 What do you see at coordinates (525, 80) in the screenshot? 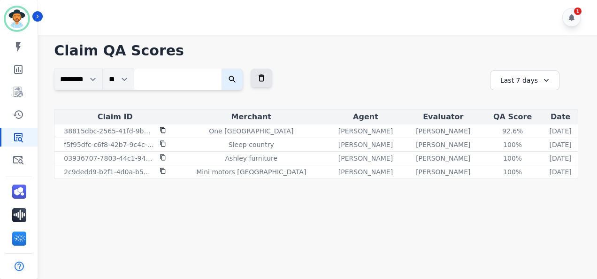
I see `div: Last 7 days` at bounding box center [525, 80].